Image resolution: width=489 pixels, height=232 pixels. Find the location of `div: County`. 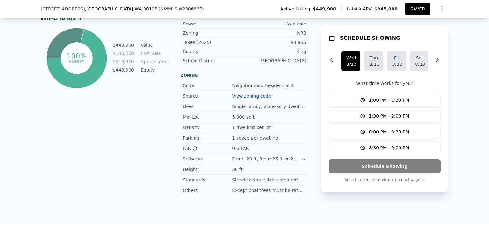

div: County is located at coordinates (213, 52).